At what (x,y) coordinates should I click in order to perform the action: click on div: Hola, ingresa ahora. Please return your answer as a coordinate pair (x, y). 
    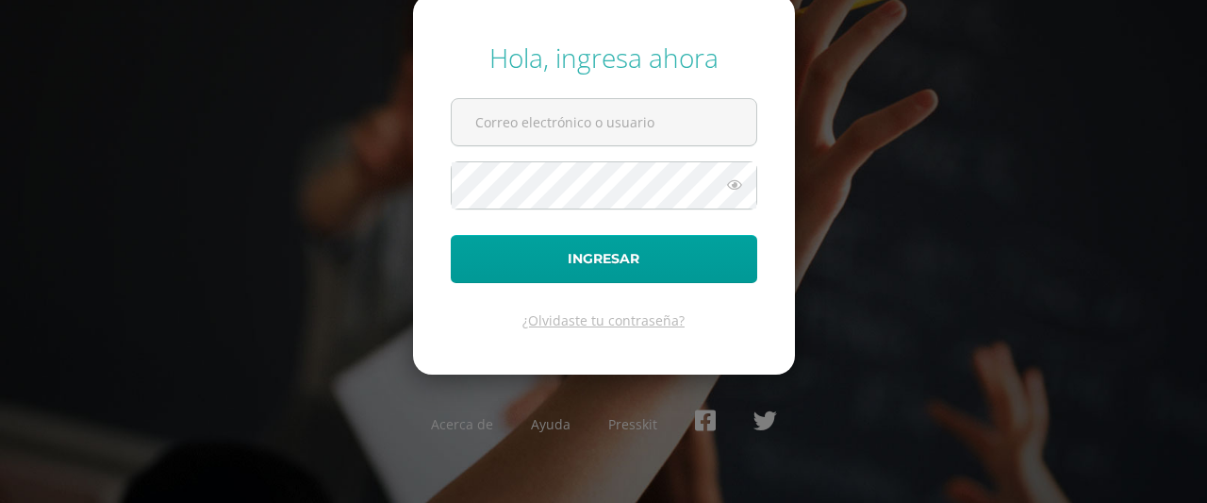
    Looking at the image, I should click on (604, 58).